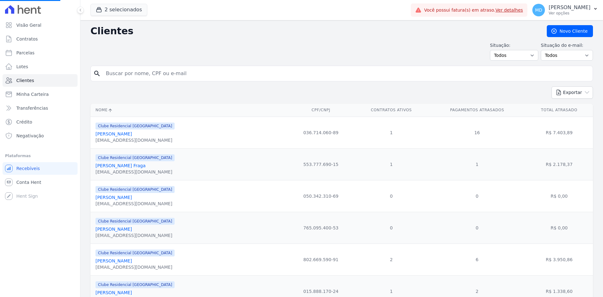 This screenshot has width=603, height=297. I want to click on span: Clientes, so click(25, 80).